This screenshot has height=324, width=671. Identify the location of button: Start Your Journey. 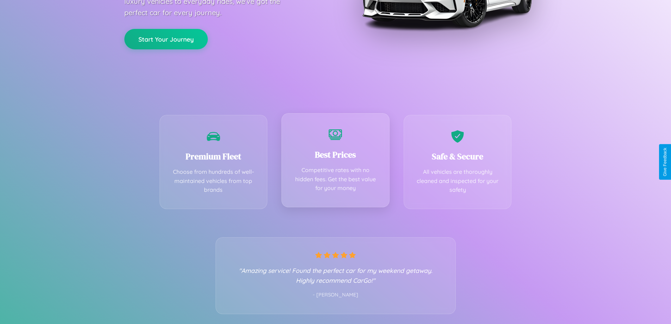
(166, 39).